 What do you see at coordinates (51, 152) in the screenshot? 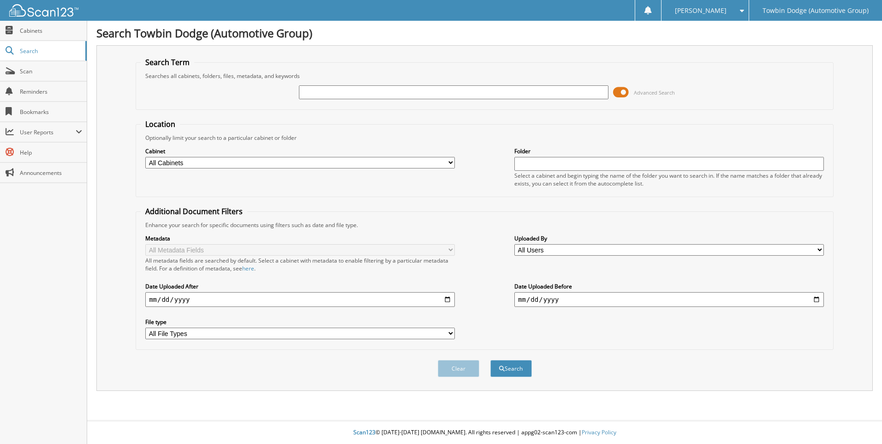
I see `span: Help` at bounding box center [51, 152].